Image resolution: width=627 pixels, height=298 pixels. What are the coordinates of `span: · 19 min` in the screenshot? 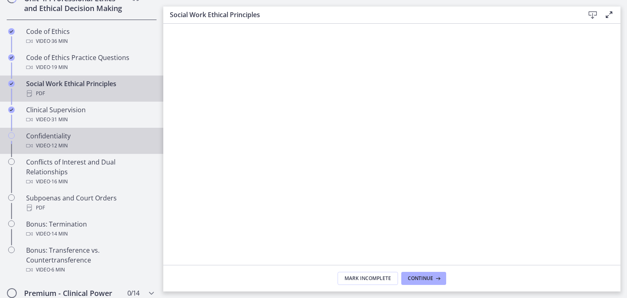 It's located at (59, 67).